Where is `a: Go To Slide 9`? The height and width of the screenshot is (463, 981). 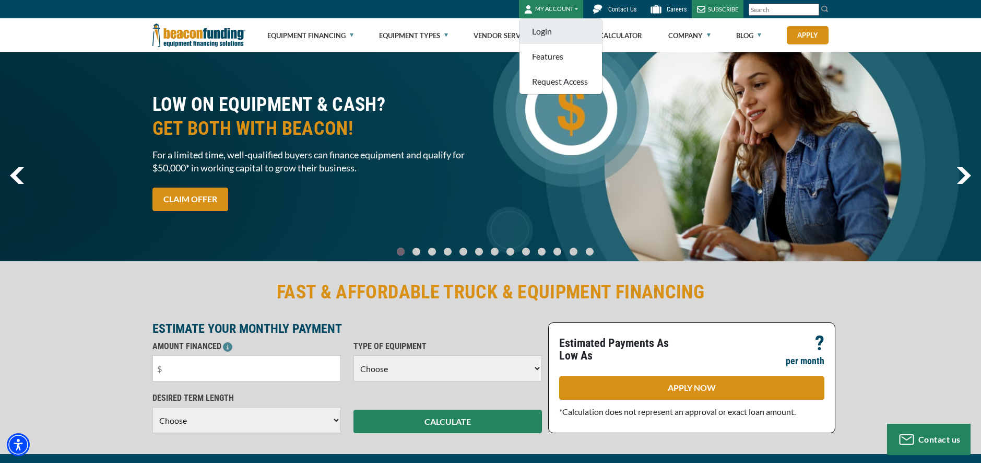
a: Go To Slide 9 is located at coordinates (541, 251).